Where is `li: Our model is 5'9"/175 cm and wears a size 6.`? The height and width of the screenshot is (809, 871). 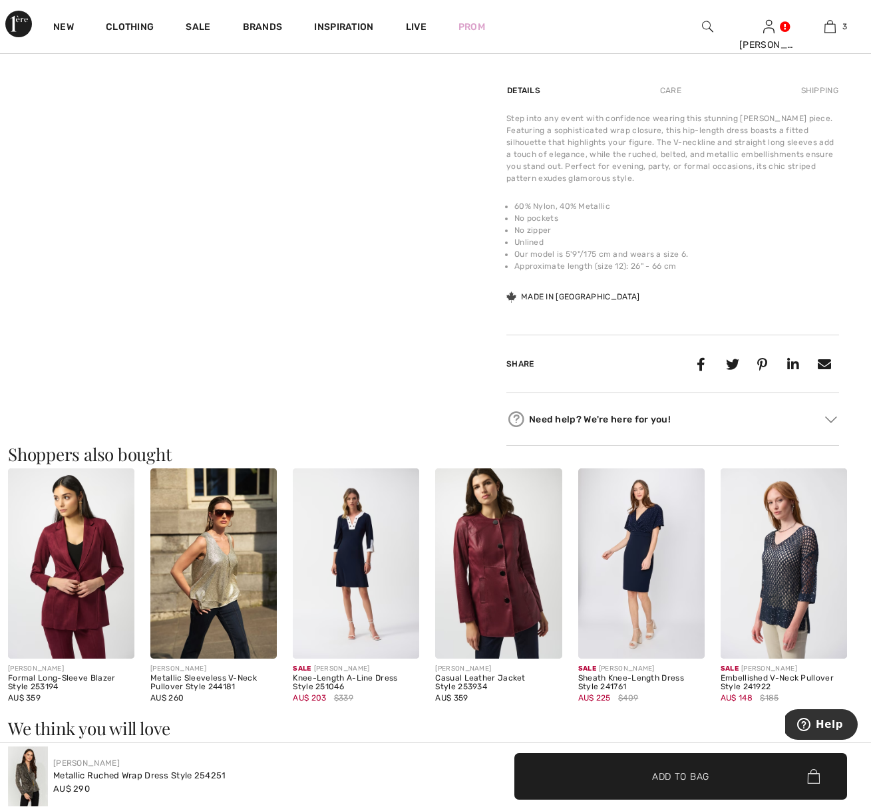 li: Our model is 5'9"/175 cm and wears a size 6. is located at coordinates (677, 254).